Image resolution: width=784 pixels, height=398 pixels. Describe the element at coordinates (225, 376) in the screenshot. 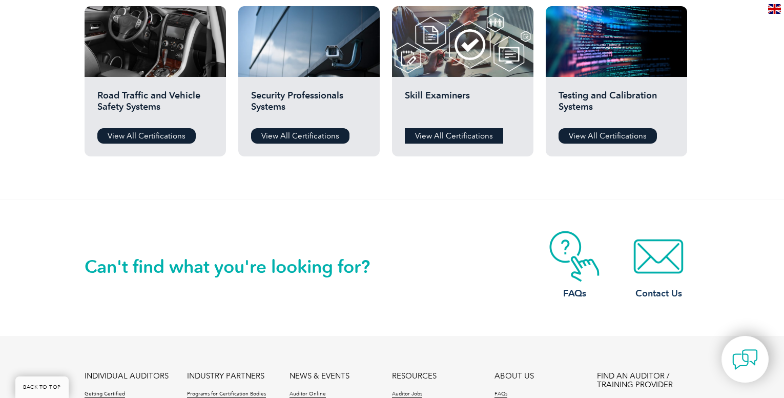

I see `a: INDUSTRY PARTNERS` at that location.